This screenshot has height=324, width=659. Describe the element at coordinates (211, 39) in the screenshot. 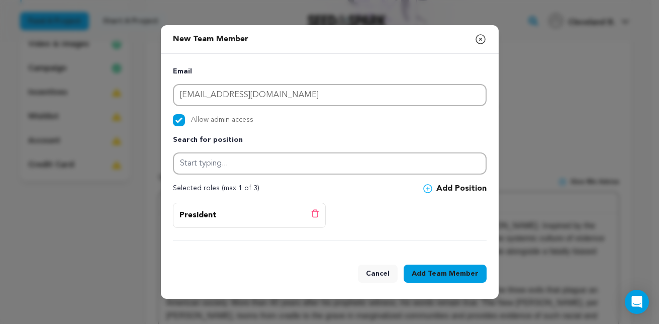

I see `p: New Team Member` at that location.